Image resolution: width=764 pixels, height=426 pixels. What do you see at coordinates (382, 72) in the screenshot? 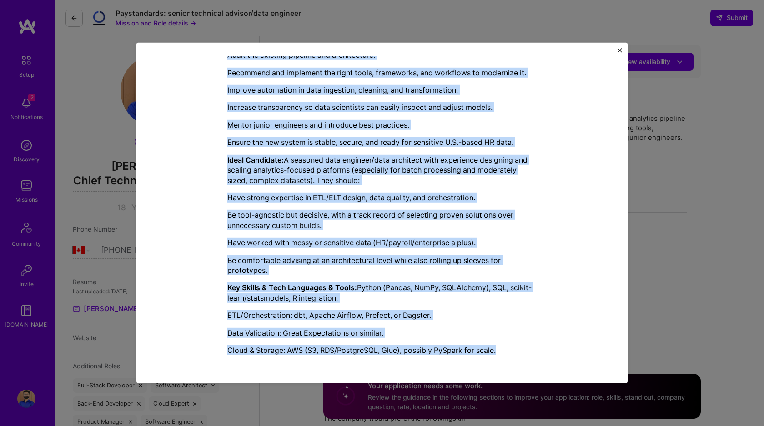
I see `p: Recommend and implement the right tools, frameworks, and workflows to modernize it.` at bounding box center [382, 72].